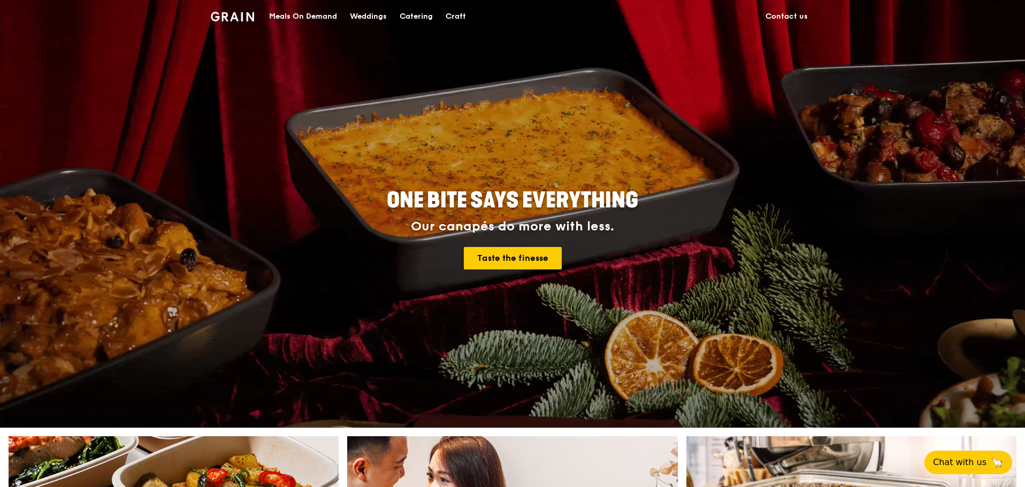  Describe the element at coordinates (303, 17) in the screenshot. I see `div: Meals On Demand` at that location.